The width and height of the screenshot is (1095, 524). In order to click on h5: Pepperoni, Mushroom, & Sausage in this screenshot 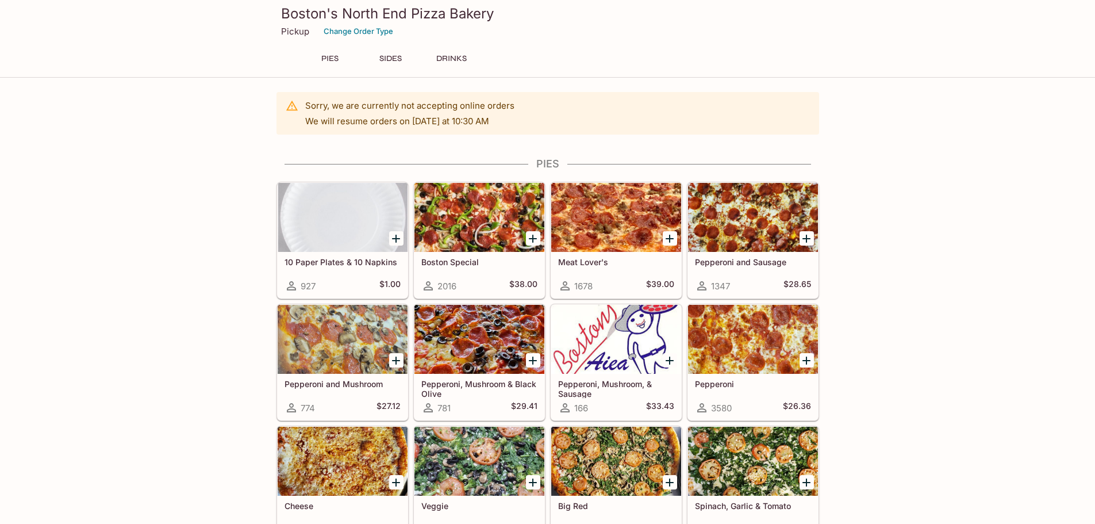, I will do `click(616, 388)`.